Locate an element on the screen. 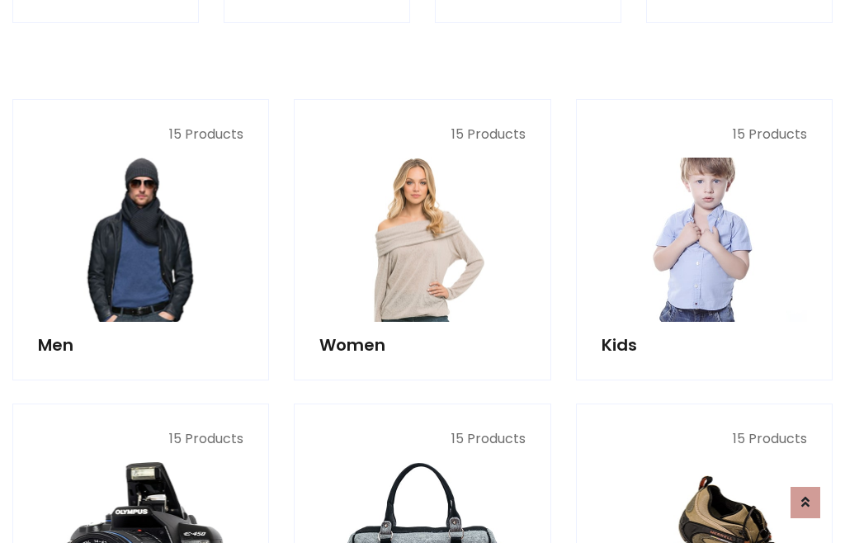 The width and height of the screenshot is (845, 543). h5: Kids is located at coordinates (704, 345).